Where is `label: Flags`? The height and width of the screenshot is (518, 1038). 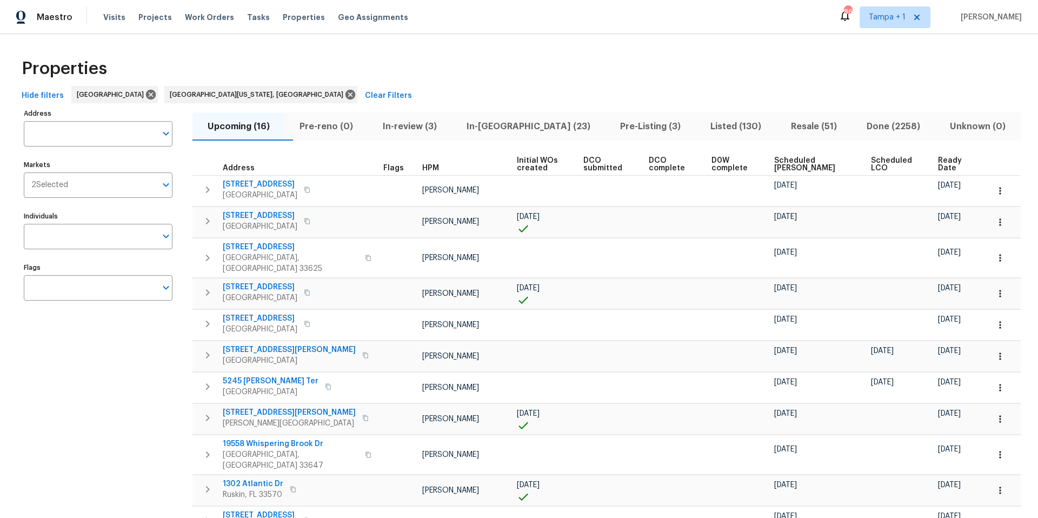
label: Flags is located at coordinates (98, 268).